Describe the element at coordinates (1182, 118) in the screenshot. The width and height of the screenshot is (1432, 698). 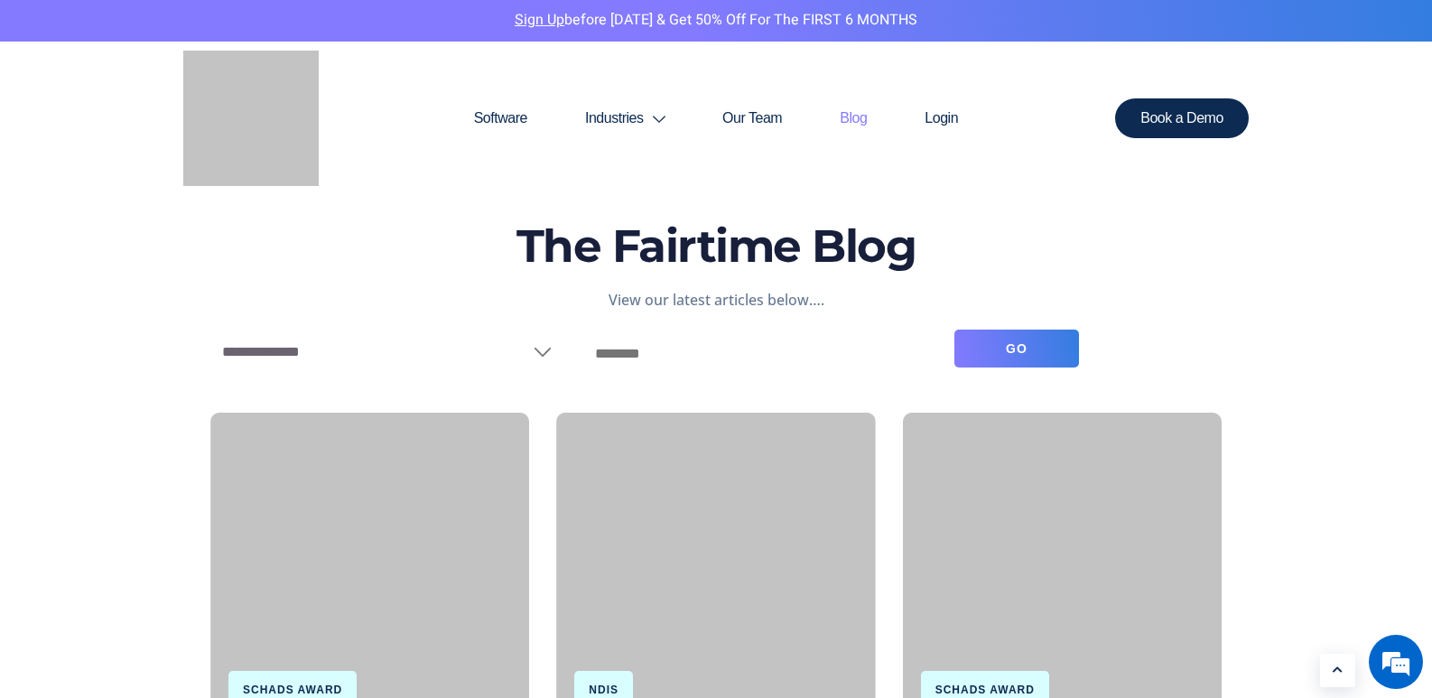
I see `span: Book a Demo` at that location.